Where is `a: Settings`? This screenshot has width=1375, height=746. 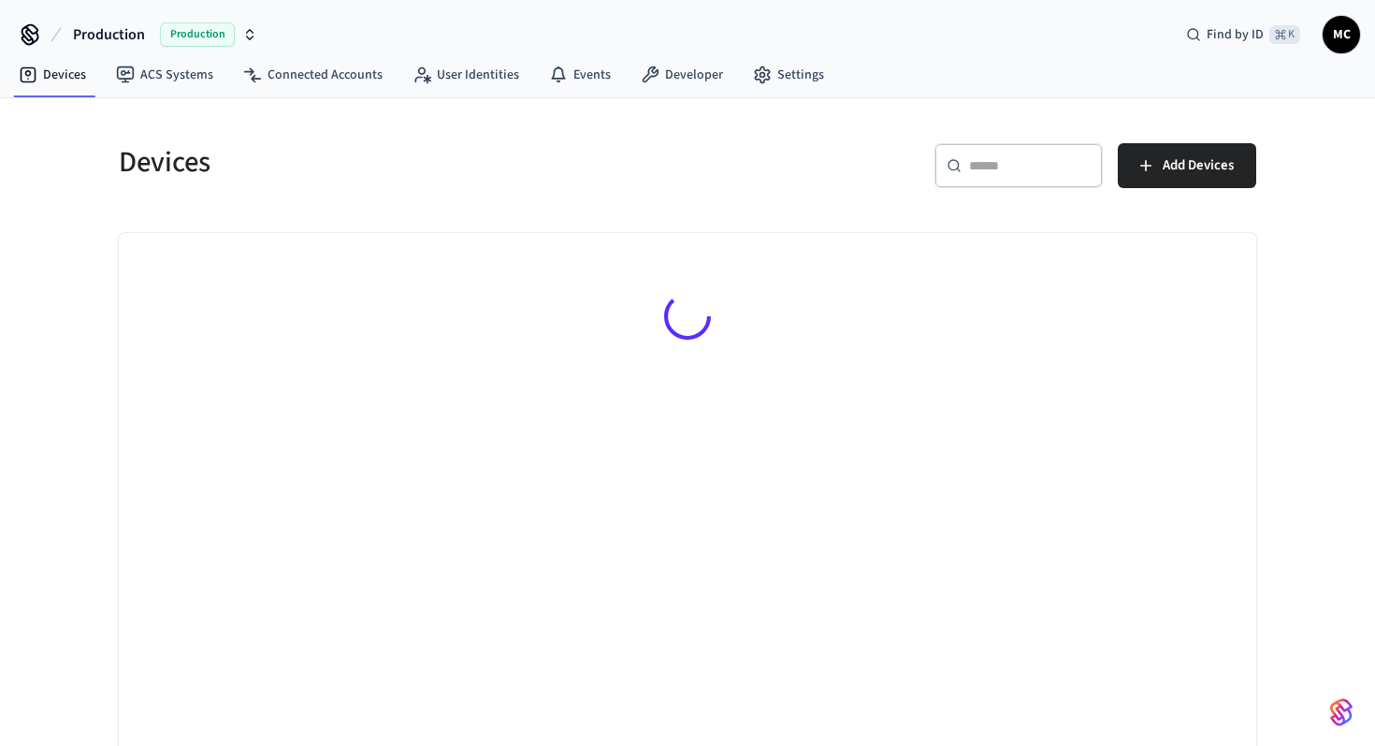 a: Settings is located at coordinates (789, 75).